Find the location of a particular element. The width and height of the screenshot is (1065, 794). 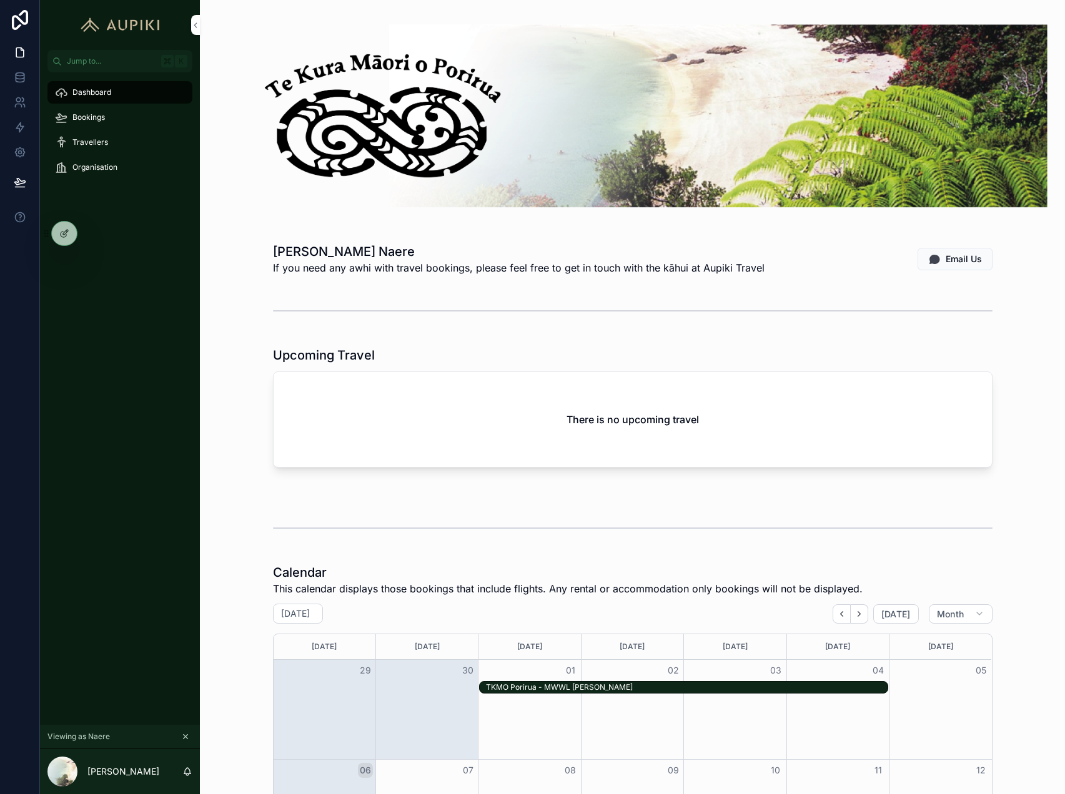

span: Jump to... is located at coordinates (111, 61).